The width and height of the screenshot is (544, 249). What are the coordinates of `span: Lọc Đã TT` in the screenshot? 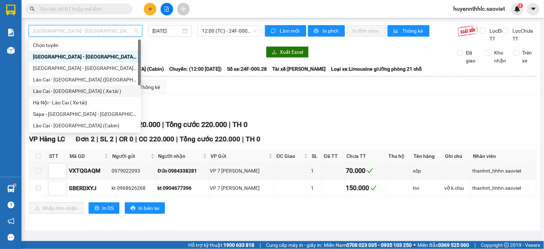 It's located at (497, 35).